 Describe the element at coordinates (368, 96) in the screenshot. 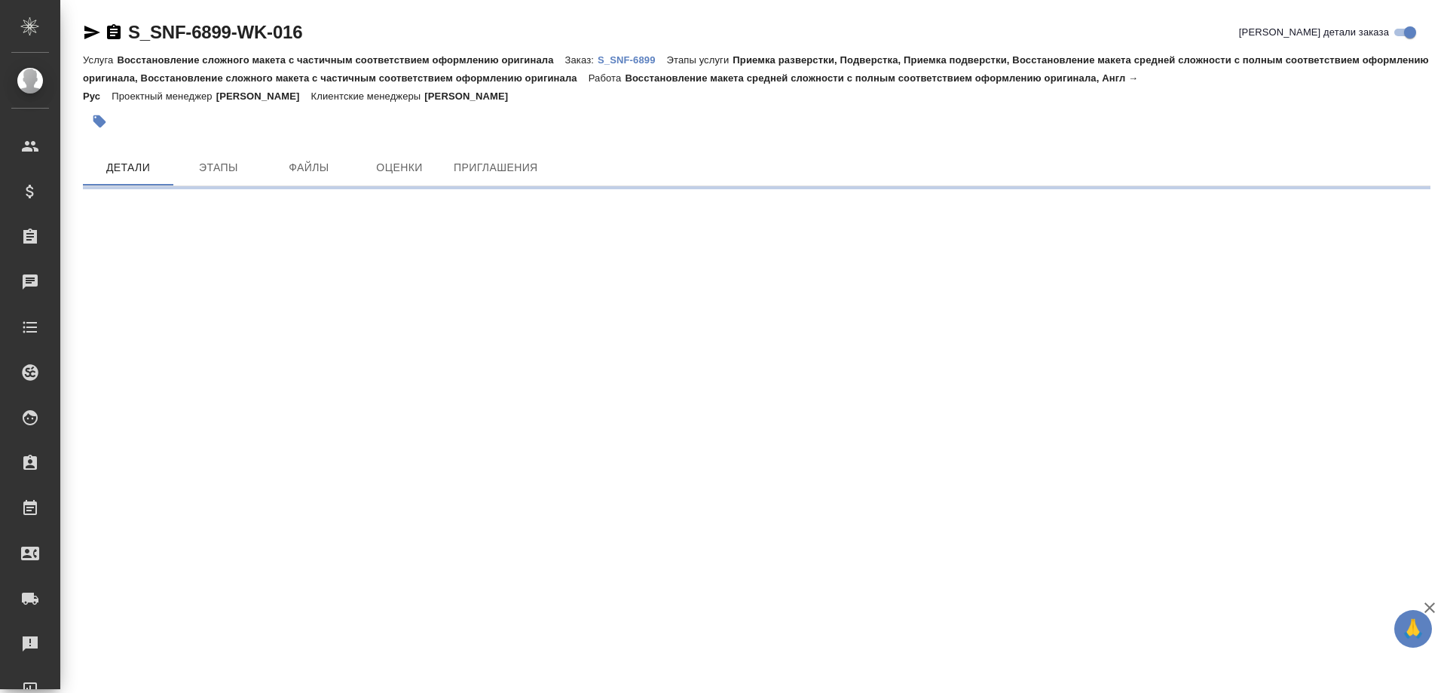

I see `p: Клиентские менеджеры` at that location.